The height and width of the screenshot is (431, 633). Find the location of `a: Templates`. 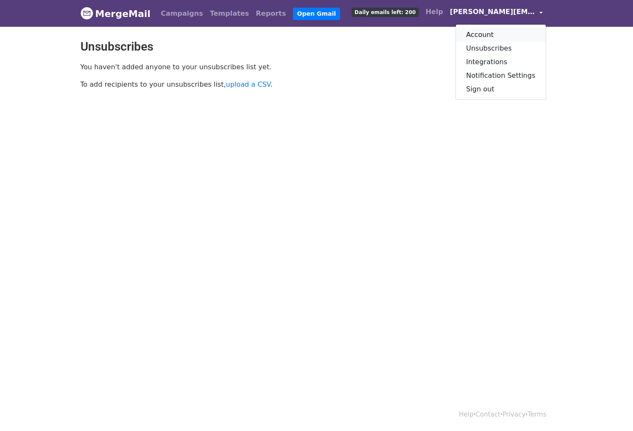

a: Templates is located at coordinates (229, 14).